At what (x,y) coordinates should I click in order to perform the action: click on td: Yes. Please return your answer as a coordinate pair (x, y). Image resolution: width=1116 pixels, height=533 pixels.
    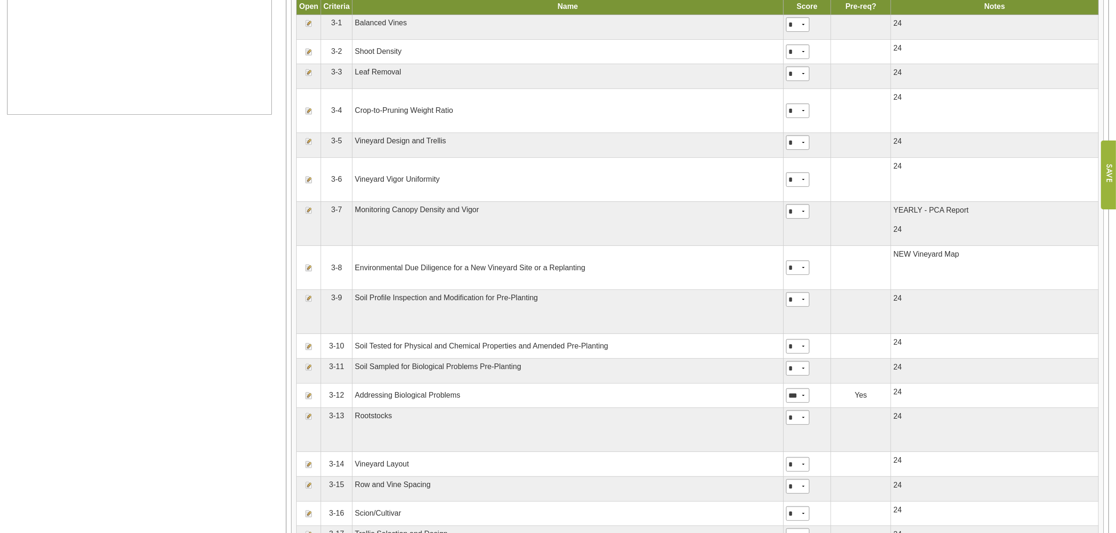
    Looking at the image, I should click on (861, 395).